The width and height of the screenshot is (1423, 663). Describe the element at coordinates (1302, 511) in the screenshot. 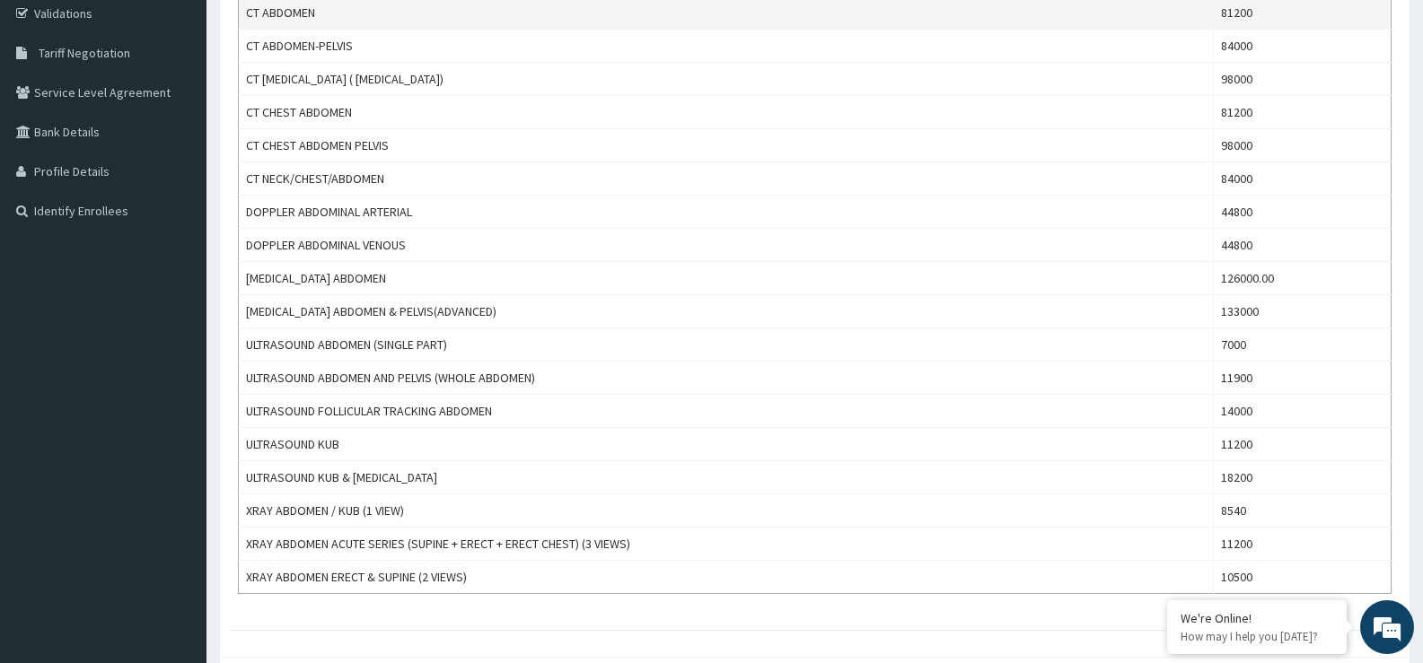

I see `td: 8540` at that location.